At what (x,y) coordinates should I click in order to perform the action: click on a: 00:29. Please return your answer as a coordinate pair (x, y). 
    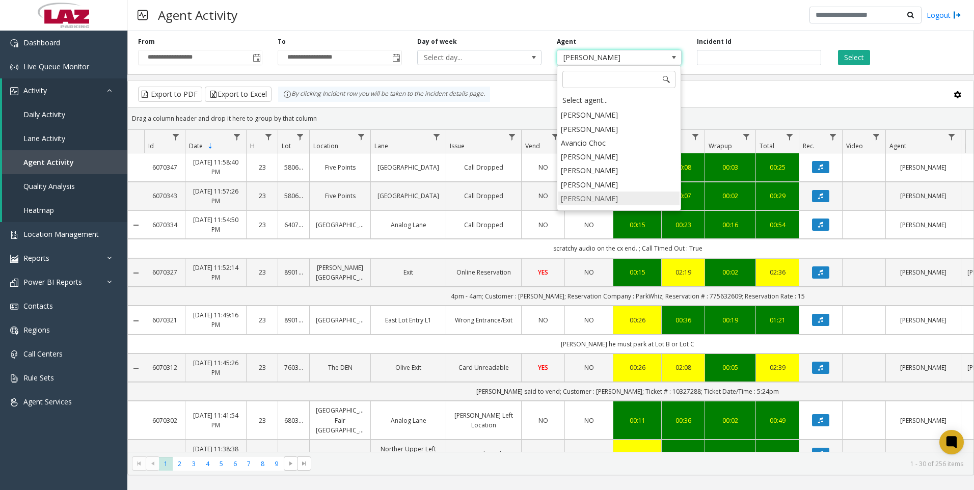
    Looking at the image, I should click on (777, 196).